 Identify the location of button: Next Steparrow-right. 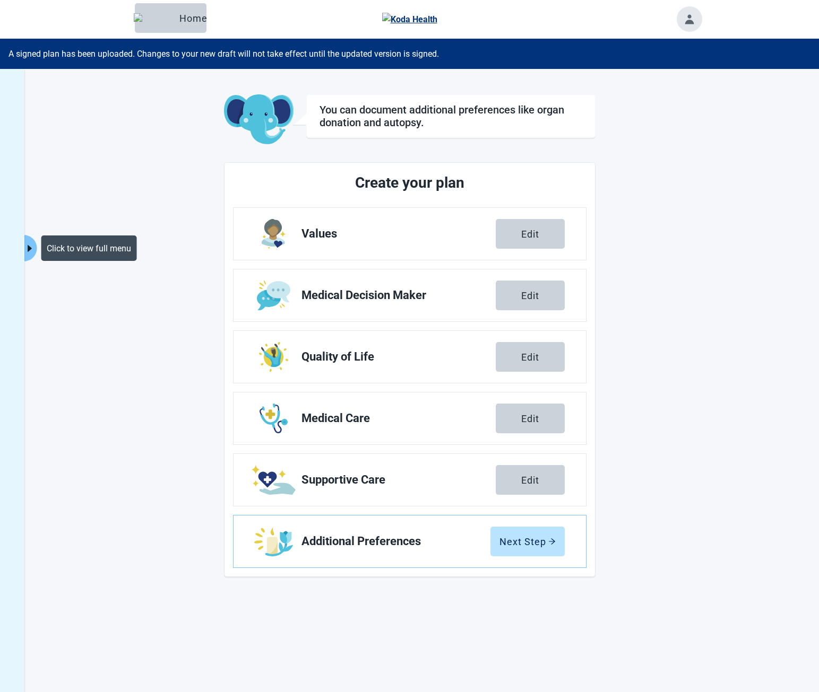
(527, 542).